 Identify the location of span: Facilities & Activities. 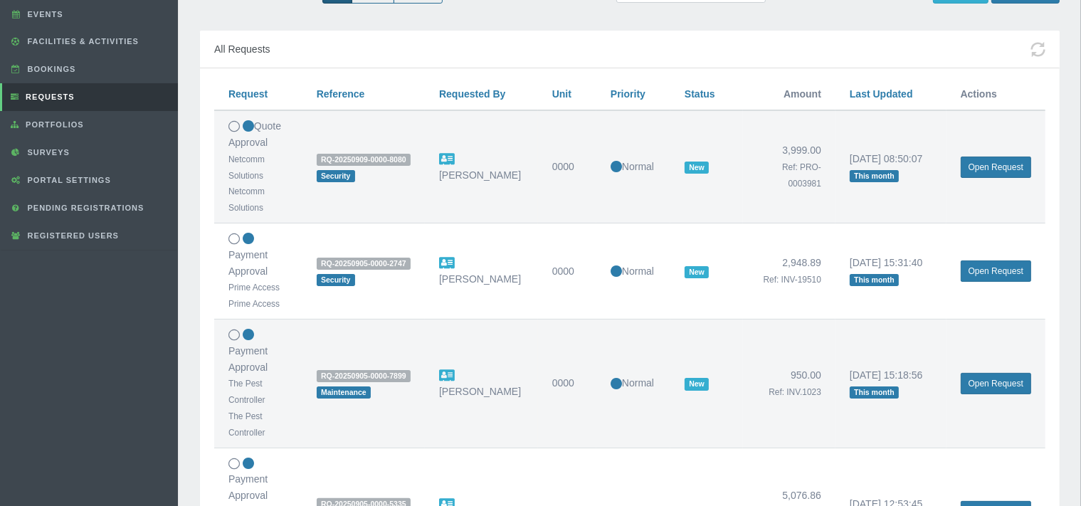
(81, 41).